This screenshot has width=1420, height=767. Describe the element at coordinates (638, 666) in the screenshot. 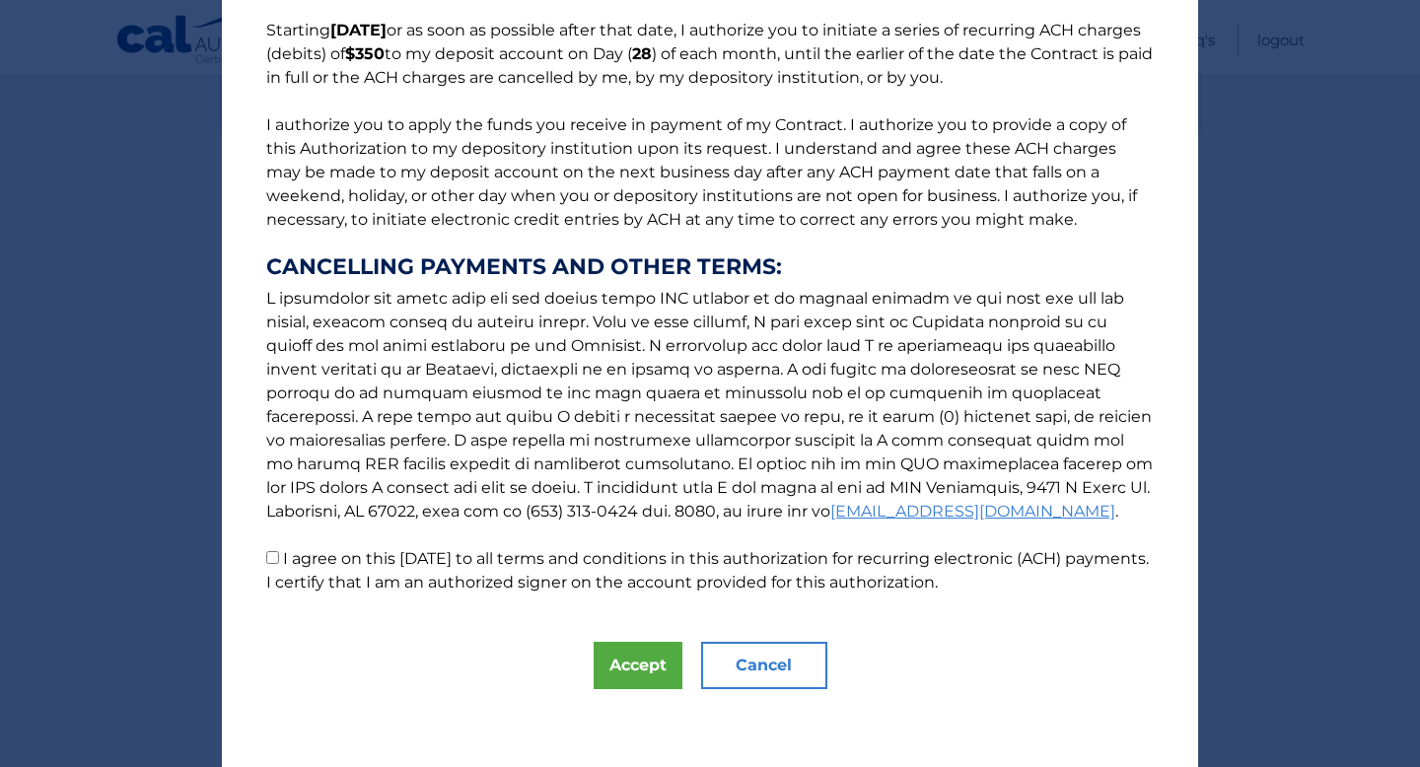

I see `button: Accept` at that location.